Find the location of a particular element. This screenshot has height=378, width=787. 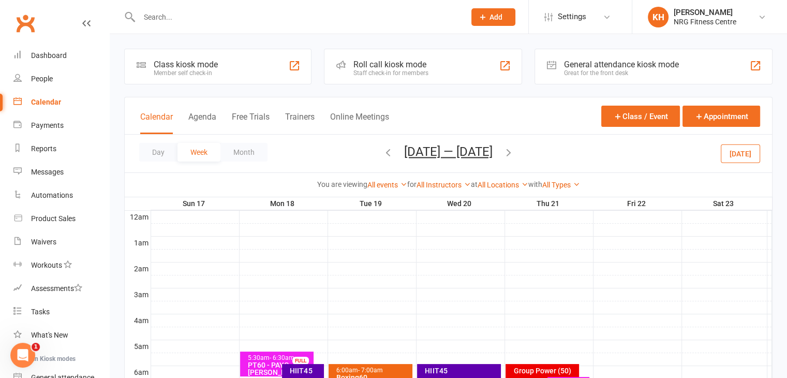

button: Free Trials is located at coordinates (250, 123).